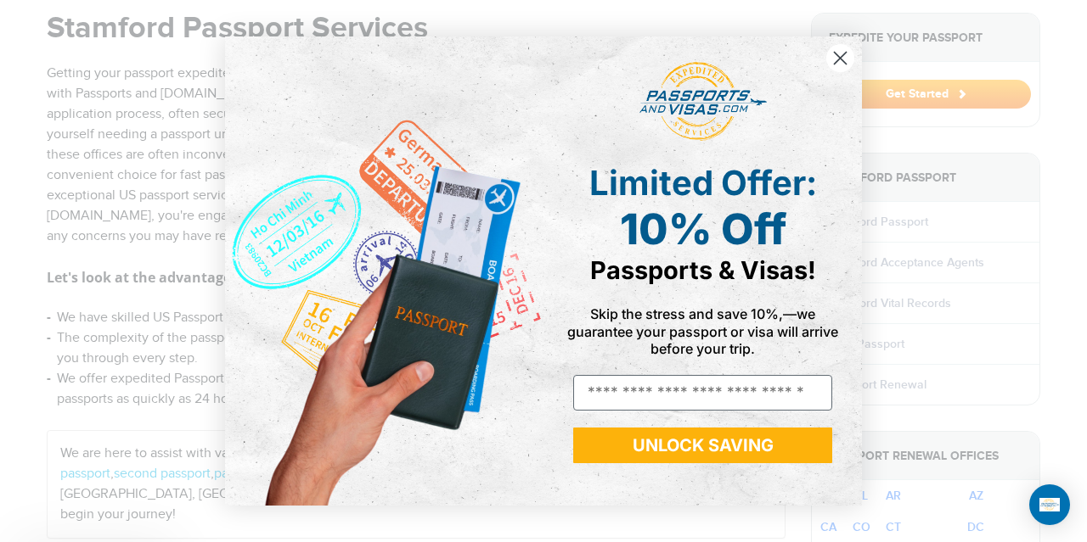  Describe the element at coordinates (840, 58) in the screenshot. I see `button: Close dialog` at that location.